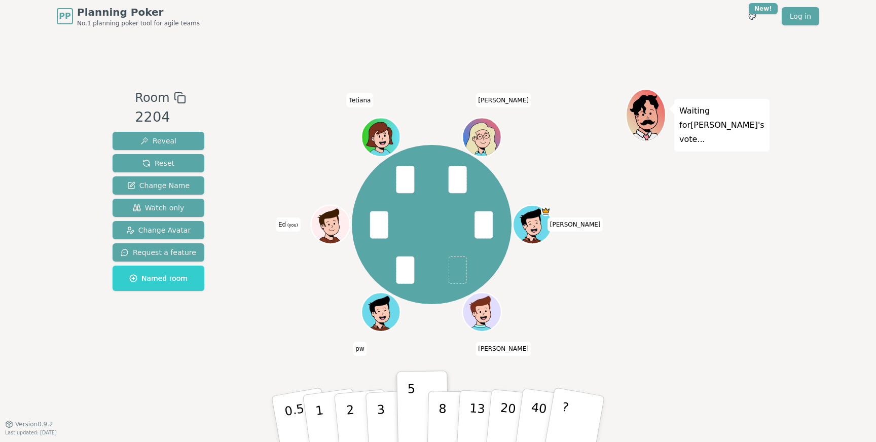 The width and height of the screenshot is (876, 442). What do you see at coordinates (158, 186) in the screenshot?
I see `button: Change Name` at bounding box center [158, 186].